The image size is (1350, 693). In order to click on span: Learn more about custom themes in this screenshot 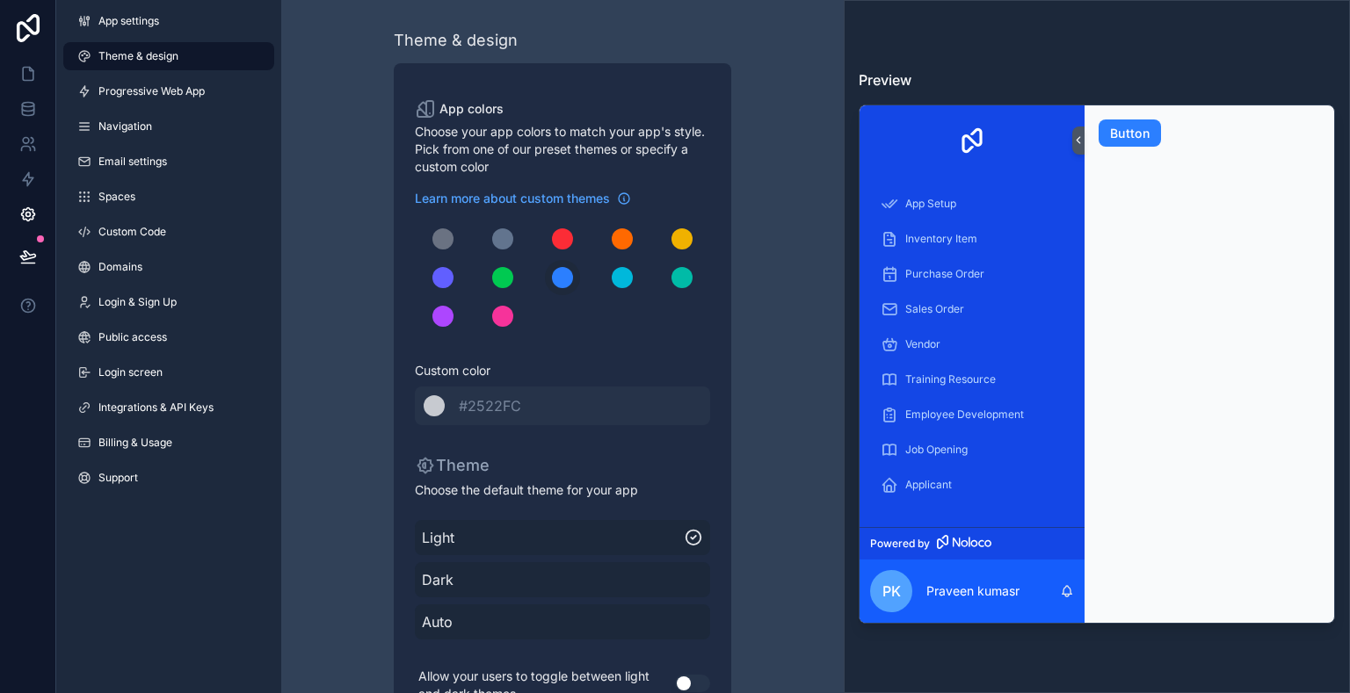, I will do `click(512, 199)`.